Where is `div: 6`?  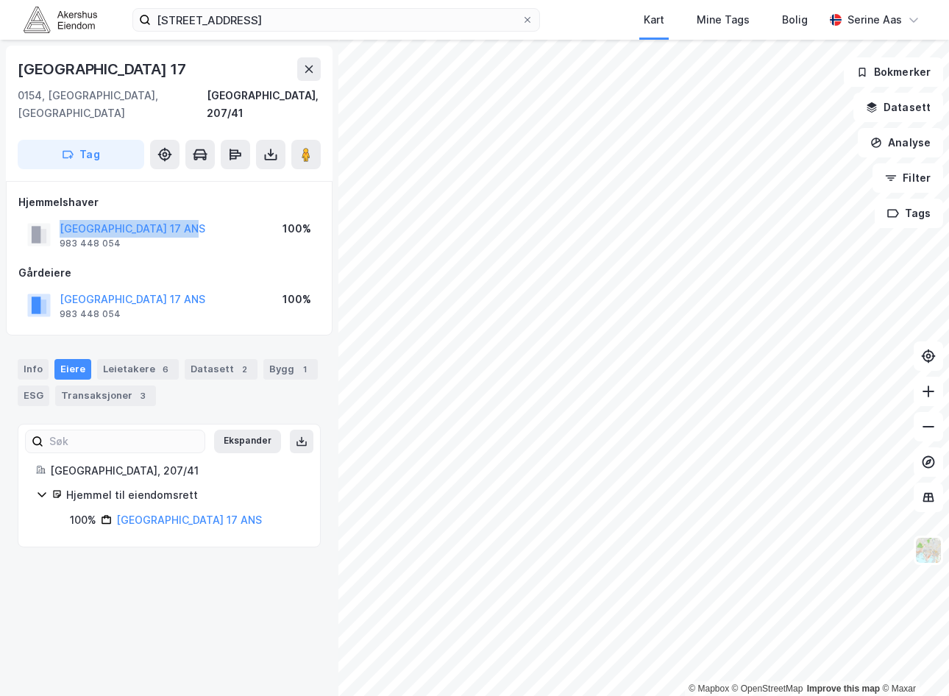
div: 6 is located at coordinates (166, 369).